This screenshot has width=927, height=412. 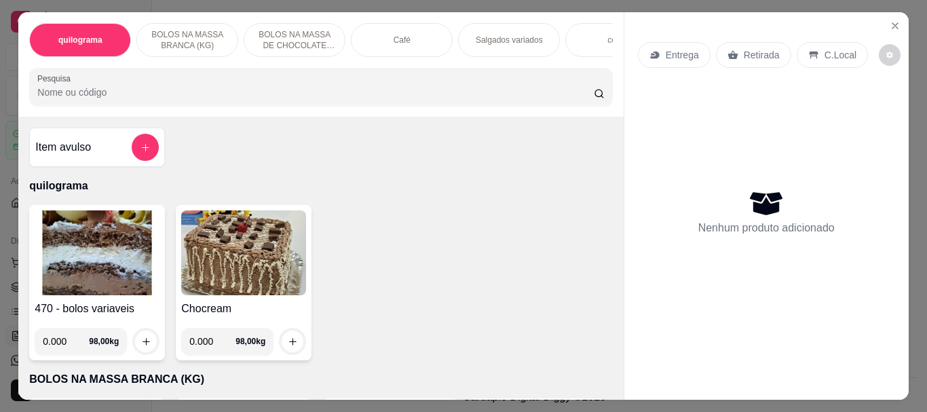 What do you see at coordinates (97, 309) in the screenshot?
I see `h4: 470 - bolos variaveis` at bounding box center [97, 309].